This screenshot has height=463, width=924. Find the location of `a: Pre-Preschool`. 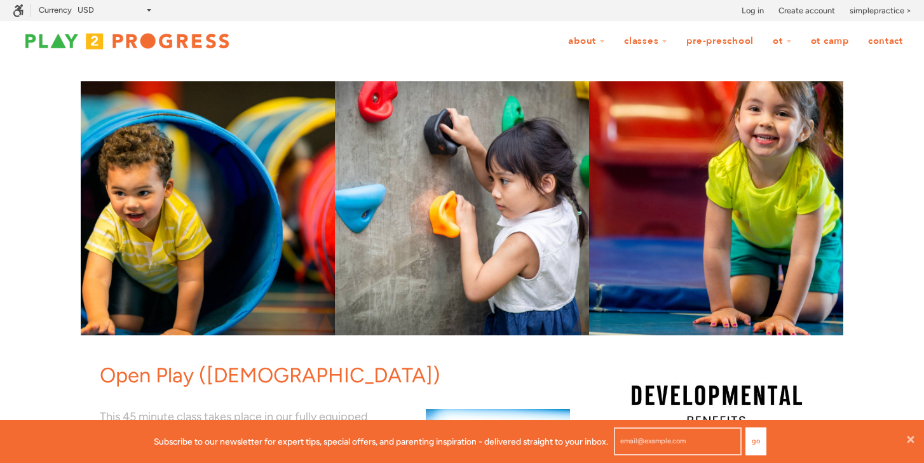

a: Pre-Preschool is located at coordinates (720, 41).